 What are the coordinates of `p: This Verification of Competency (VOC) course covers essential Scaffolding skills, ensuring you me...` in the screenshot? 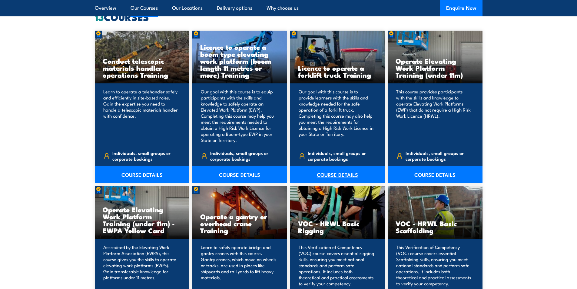 It's located at (434, 265).